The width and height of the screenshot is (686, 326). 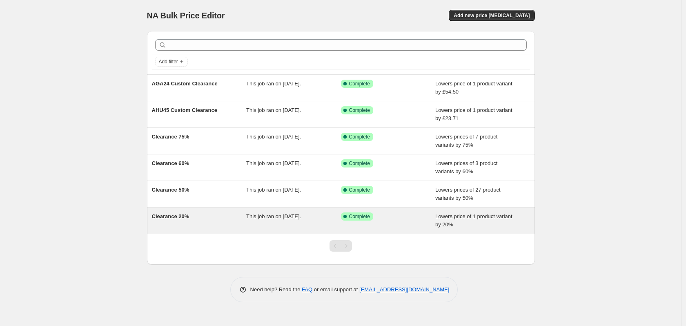 I want to click on span: Clearance 75%, so click(x=171, y=136).